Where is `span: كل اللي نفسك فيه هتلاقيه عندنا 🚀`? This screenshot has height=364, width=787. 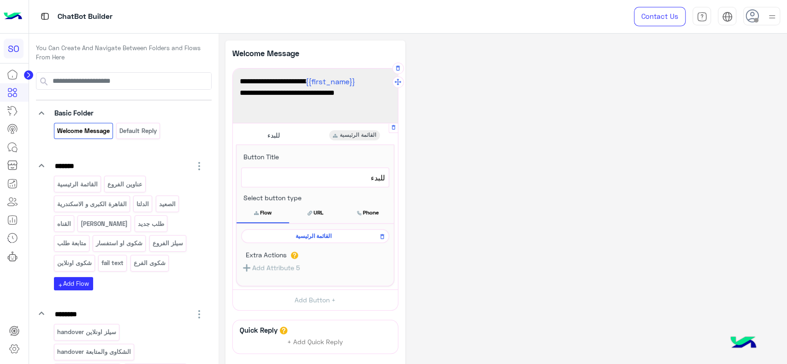 span: كل اللي نفسك فيه هتلاقيه عندنا 🚀 is located at coordinates (315, 93).